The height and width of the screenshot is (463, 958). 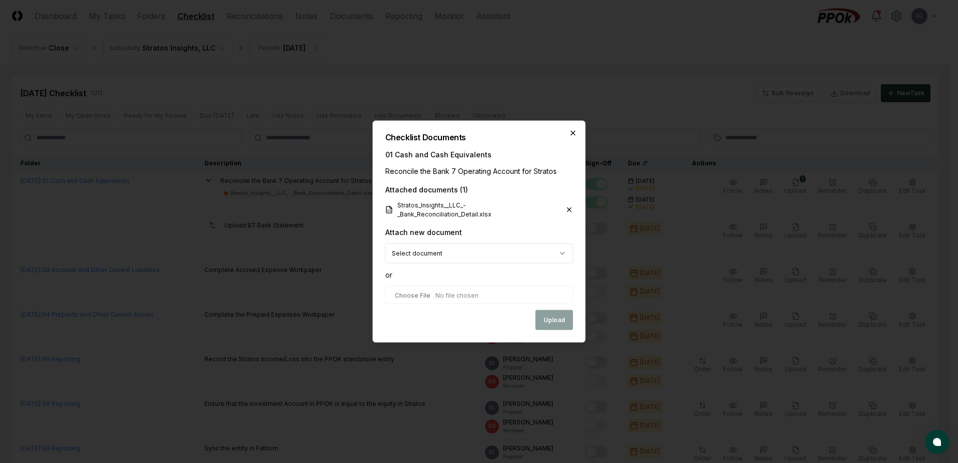 What do you see at coordinates (475, 210) in the screenshot?
I see `a: Stratos_Insights__LLC_-_Bank_Reconciliation_Detail.xlsx` at bounding box center [475, 210].